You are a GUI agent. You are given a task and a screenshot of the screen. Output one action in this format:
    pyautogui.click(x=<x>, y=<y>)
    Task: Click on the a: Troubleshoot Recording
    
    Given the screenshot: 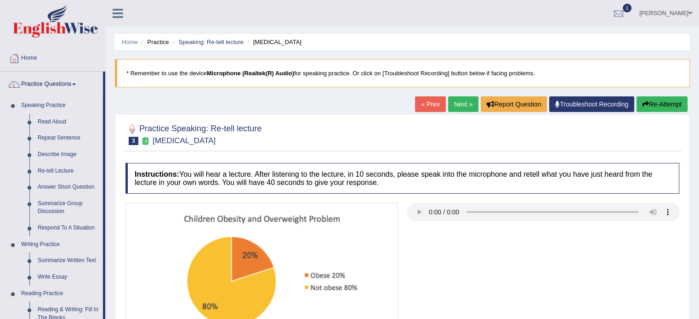 What is the action you would take?
    pyautogui.click(x=591, y=104)
    